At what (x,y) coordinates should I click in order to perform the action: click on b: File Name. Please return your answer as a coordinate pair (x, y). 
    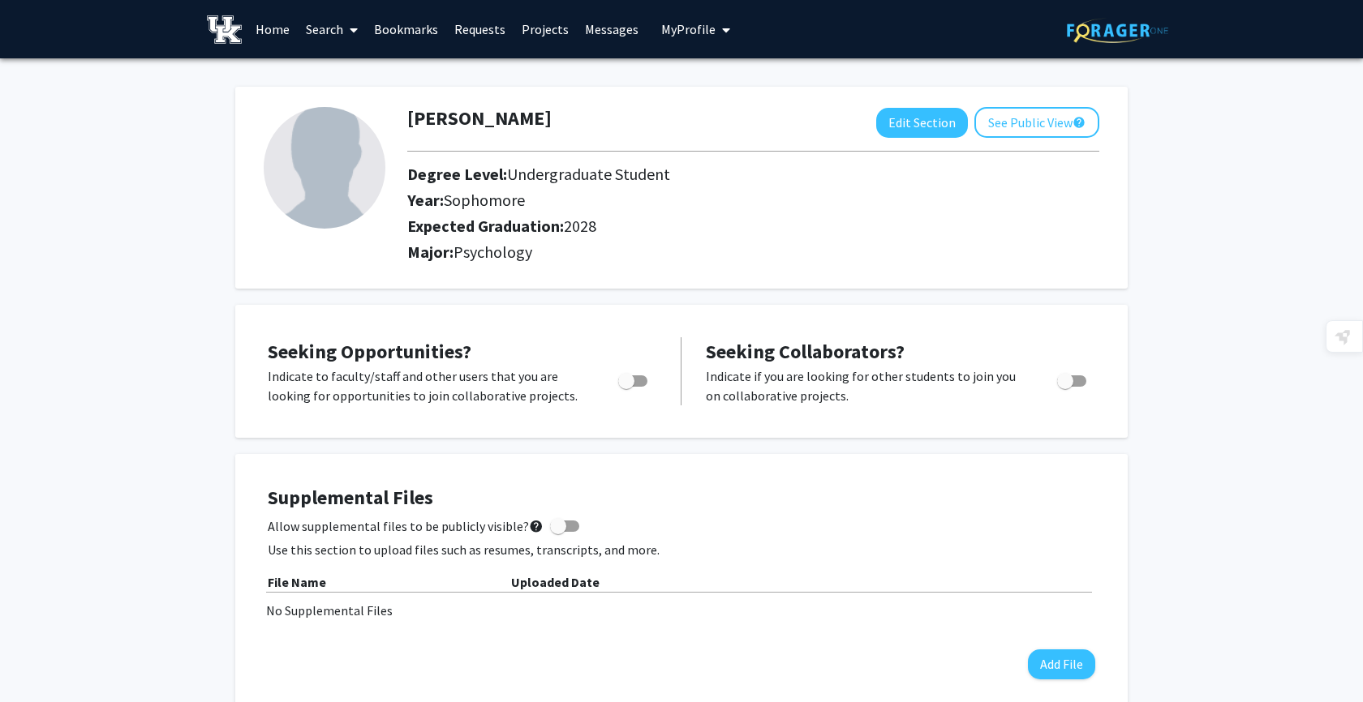
    Looking at the image, I should click on (297, 582).